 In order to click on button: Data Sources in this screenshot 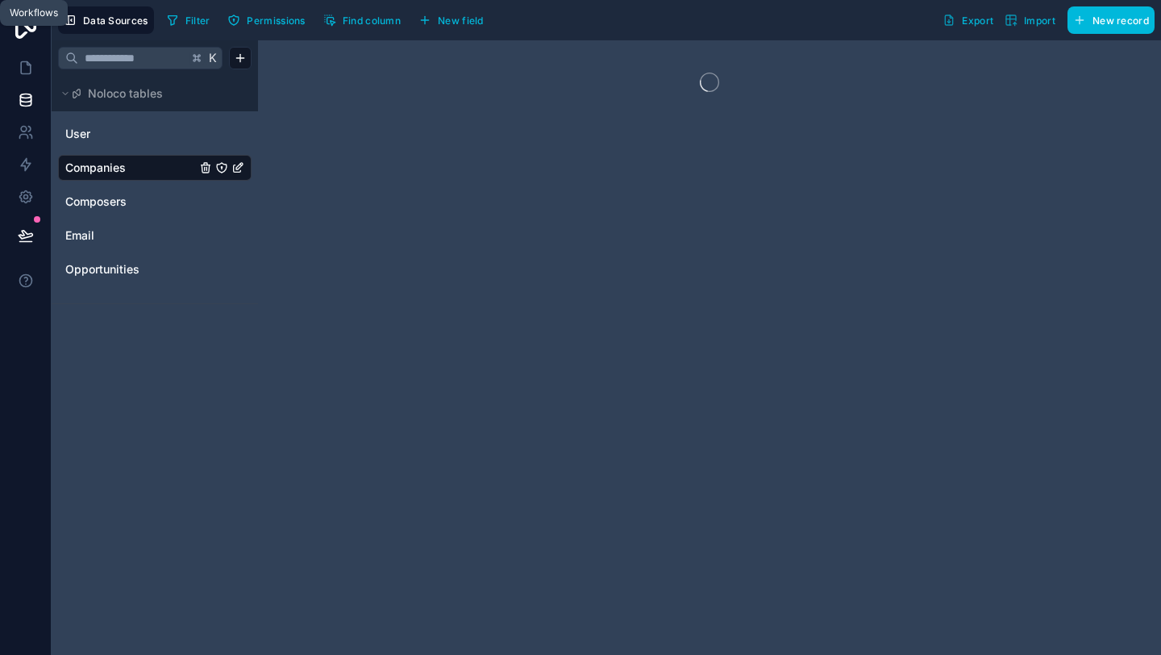, I will do `click(106, 20)`.